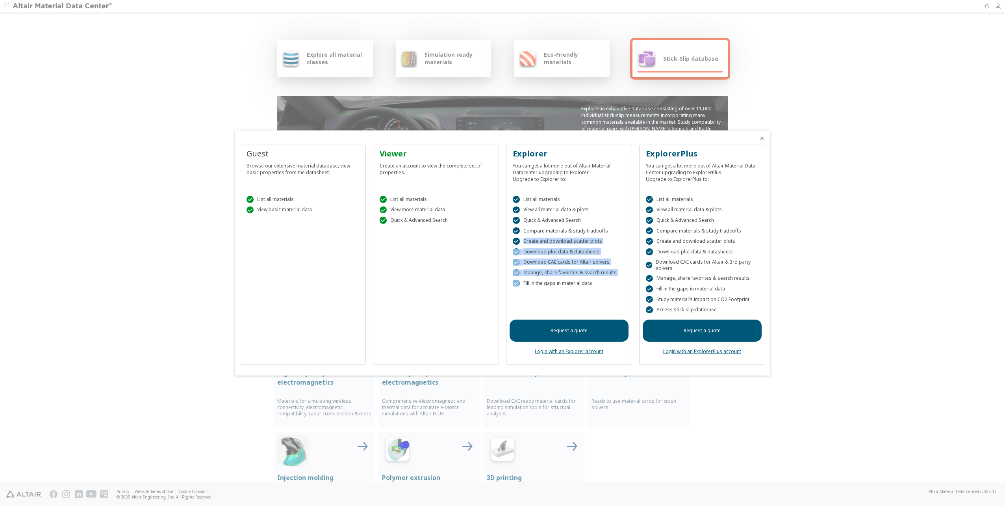 This screenshot has height=506, width=1005. What do you see at coordinates (702, 310) in the screenshot?
I see `div: Access stick-slip database` at bounding box center [702, 310].